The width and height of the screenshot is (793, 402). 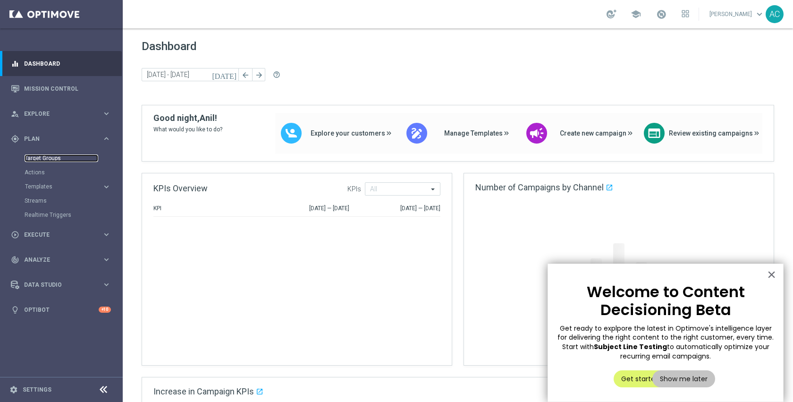 I want to click on a: Mission Control, so click(x=68, y=88).